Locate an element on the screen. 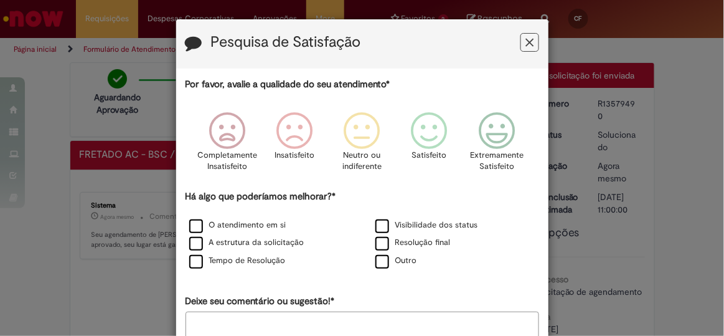 This screenshot has width=724, height=336. p: Insatisfeito is located at coordinates (294, 155).